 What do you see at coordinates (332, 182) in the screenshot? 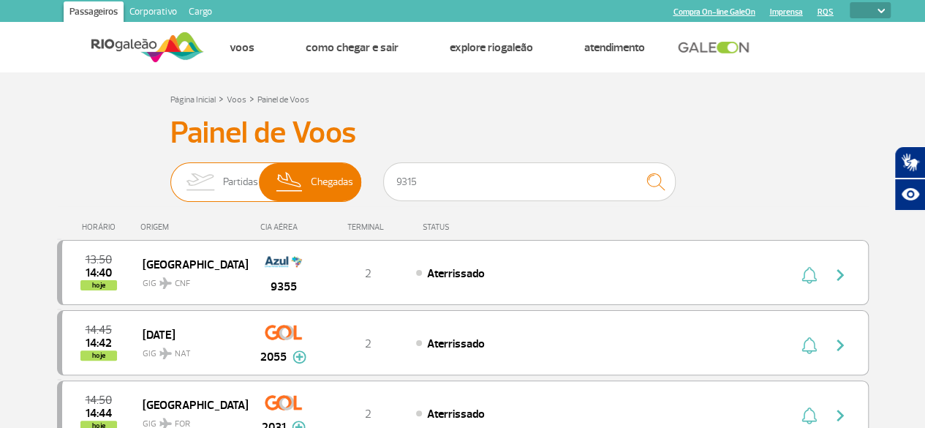
I see `span: Chegadas` at bounding box center [332, 182].